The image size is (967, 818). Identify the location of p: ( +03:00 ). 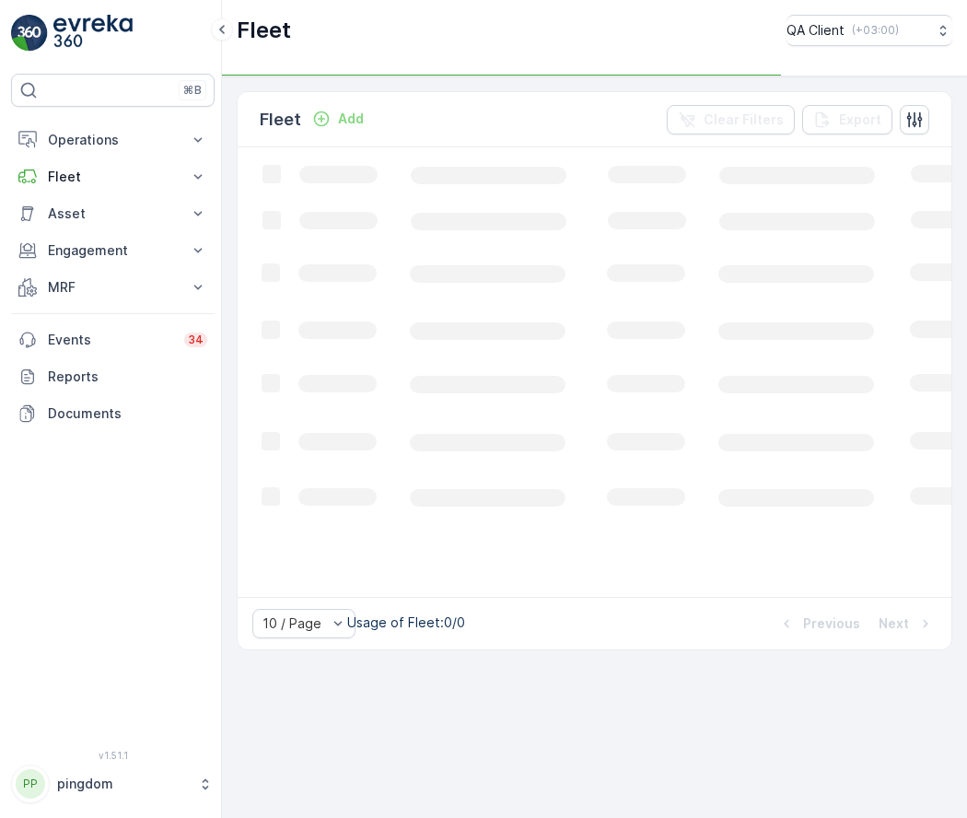
(875, 30).